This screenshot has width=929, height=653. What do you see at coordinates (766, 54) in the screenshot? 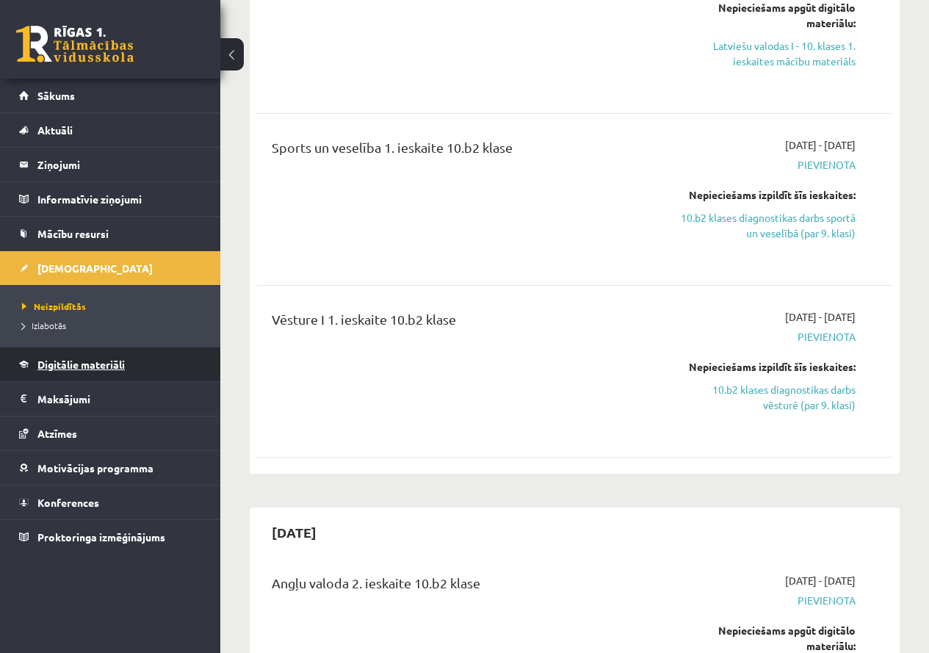
I see `a: Latviešu valodas I - 10. klases 1. ieskaites mācību materiāls` at bounding box center [766, 54].